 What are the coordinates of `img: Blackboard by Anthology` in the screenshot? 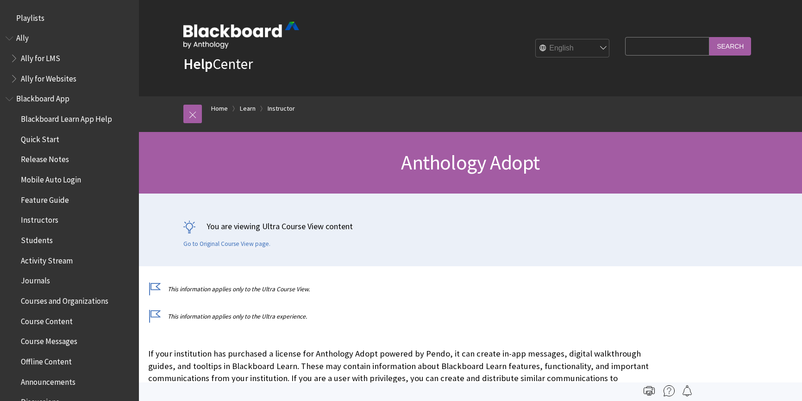 It's located at (241, 35).